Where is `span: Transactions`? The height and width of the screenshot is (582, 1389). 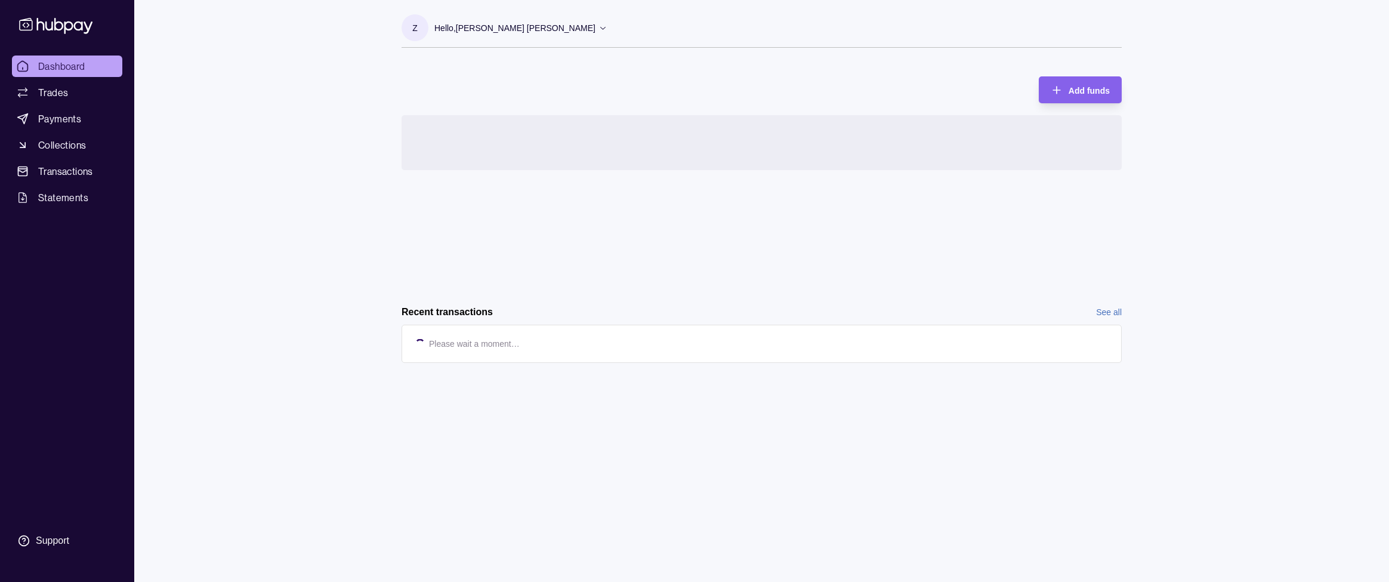 span: Transactions is located at coordinates (66, 171).